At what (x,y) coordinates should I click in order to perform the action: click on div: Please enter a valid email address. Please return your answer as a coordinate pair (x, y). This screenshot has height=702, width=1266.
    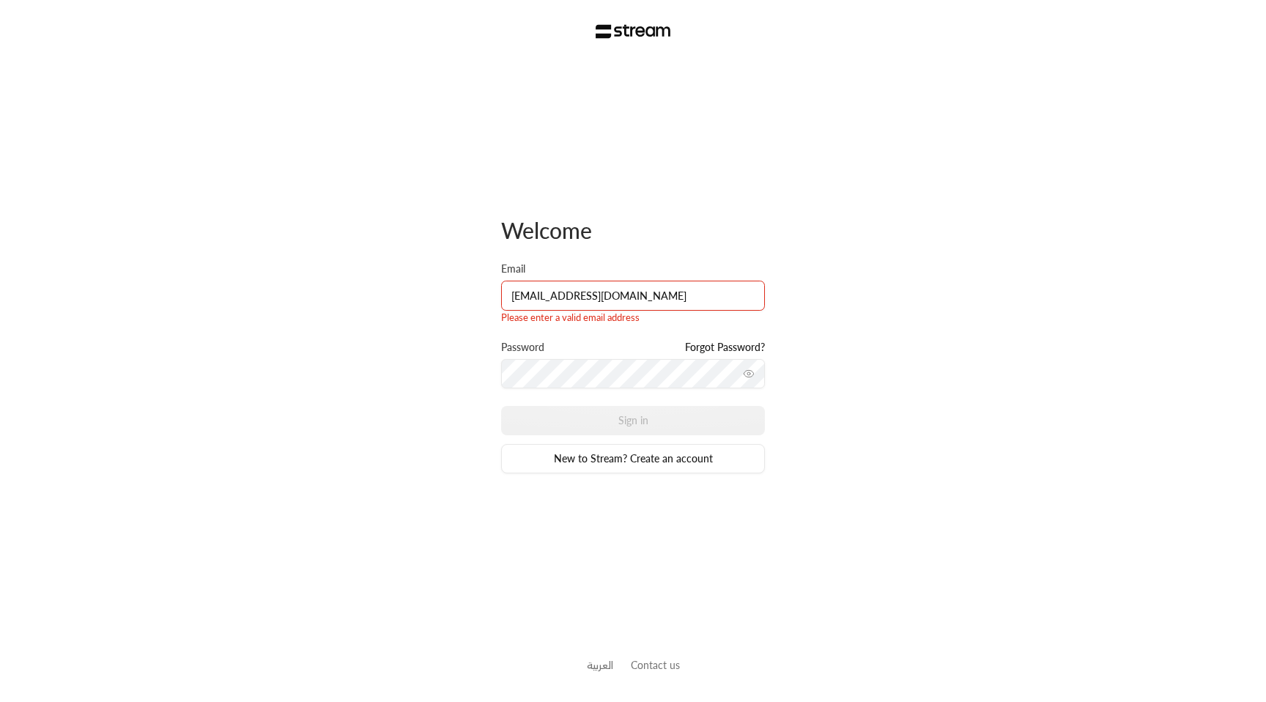
    Looking at the image, I should click on (633, 318).